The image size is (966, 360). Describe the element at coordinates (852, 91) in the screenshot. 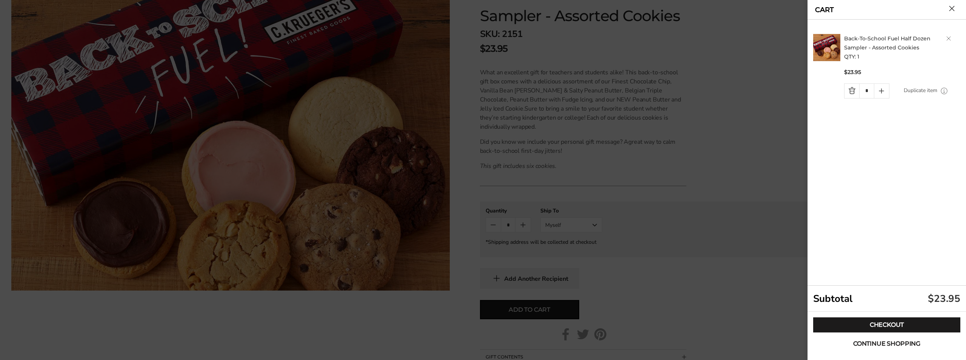

I see `a: Quantity minus button` at that location.